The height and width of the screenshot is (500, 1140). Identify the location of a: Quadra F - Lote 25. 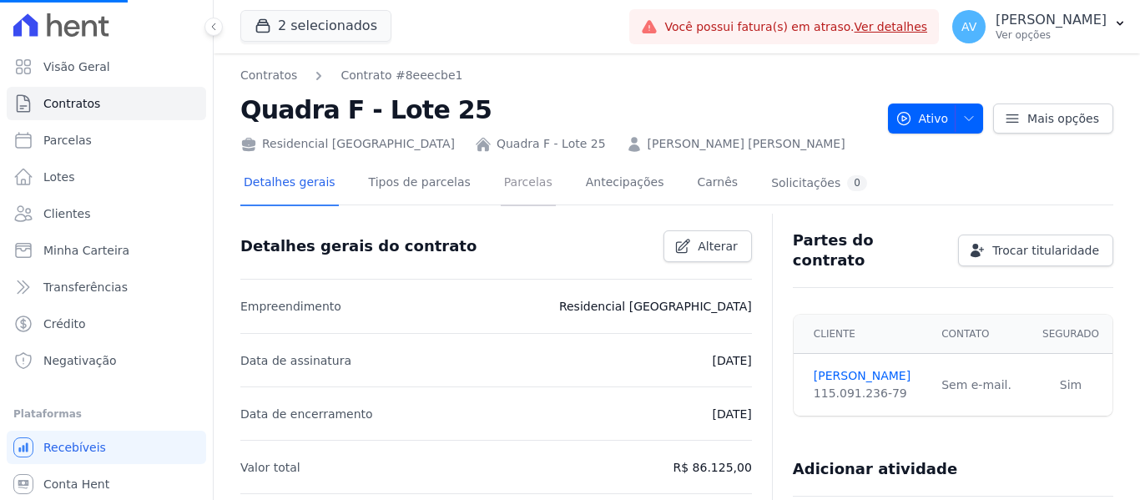
(551, 144).